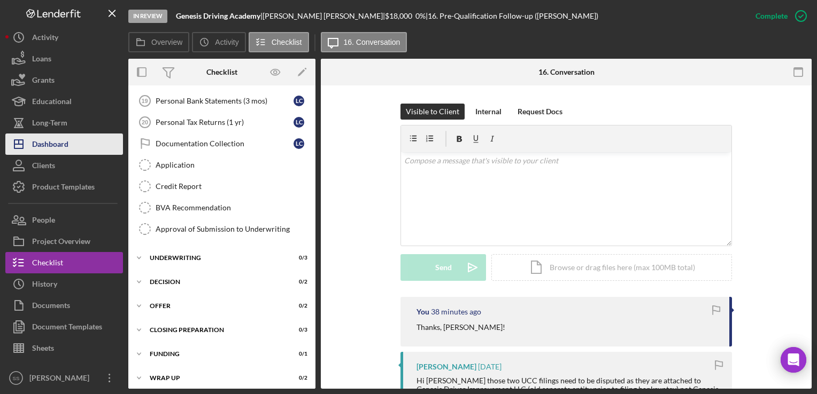  What do you see at coordinates (64, 284) in the screenshot?
I see `button: History` at bounding box center [64, 284].